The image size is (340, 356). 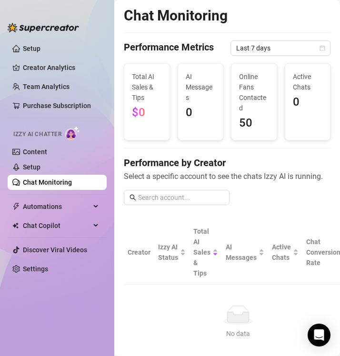 What do you see at coordinates (43, 28) in the screenshot?
I see `img: logo-BBDzfeDw.svg` at bounding box center [43, 28].